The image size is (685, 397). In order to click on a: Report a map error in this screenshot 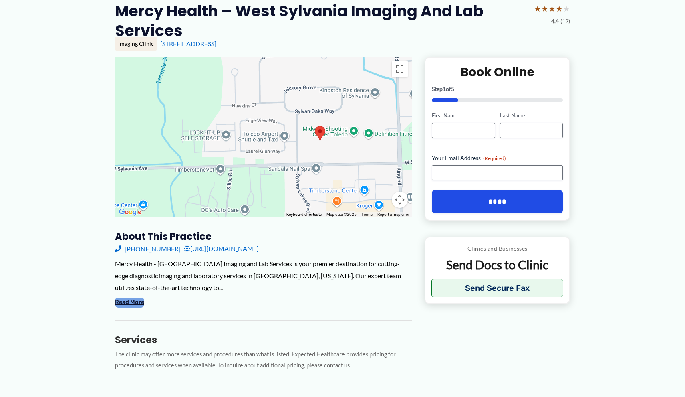, I will do `click(394, 214)`.